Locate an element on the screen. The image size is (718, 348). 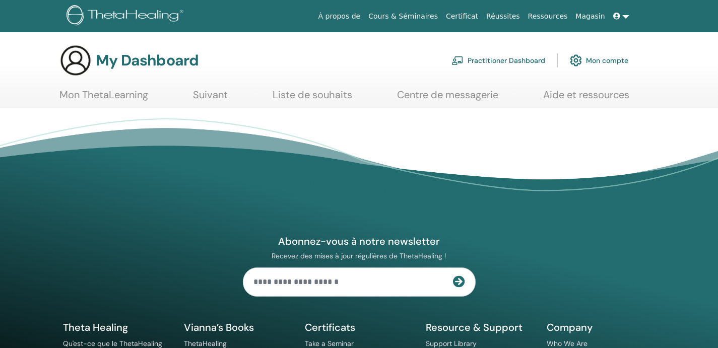
a: Magasin is located at coordinates (590, 16).